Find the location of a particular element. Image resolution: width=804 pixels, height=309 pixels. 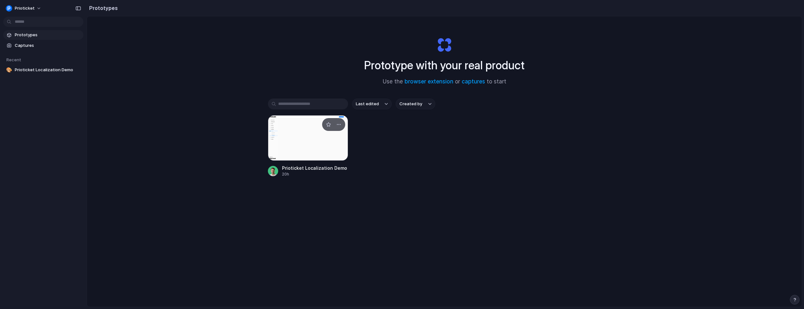

span: Prioticket Localization Demo is located at coordinates (48, 70).